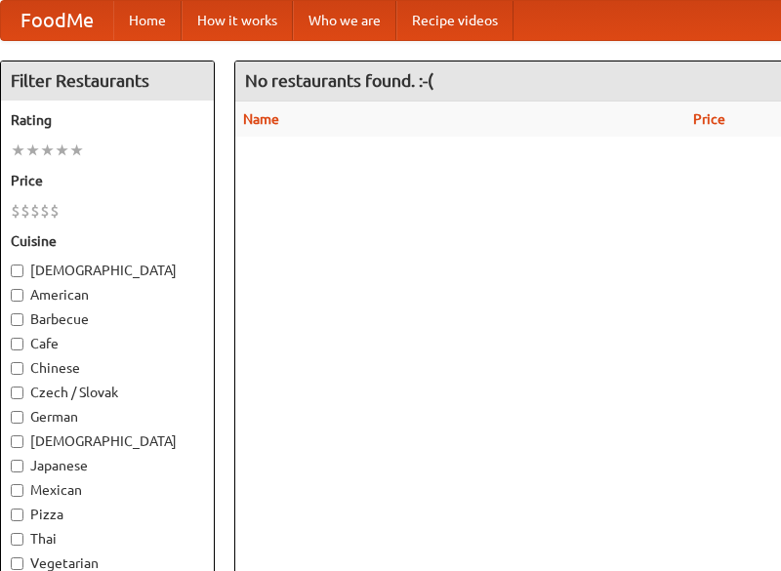 The width and height of the screenshot is (781, 571). I want to click on label: German, so click(107, 417).